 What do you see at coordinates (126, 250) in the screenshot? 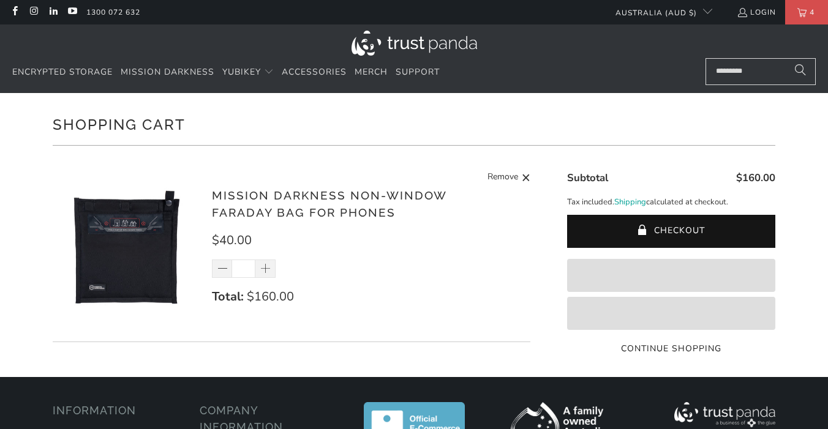
I see `img: Mission Darkness Non-Window Faraday Bag for Phones` at bounding box center [126, 250].